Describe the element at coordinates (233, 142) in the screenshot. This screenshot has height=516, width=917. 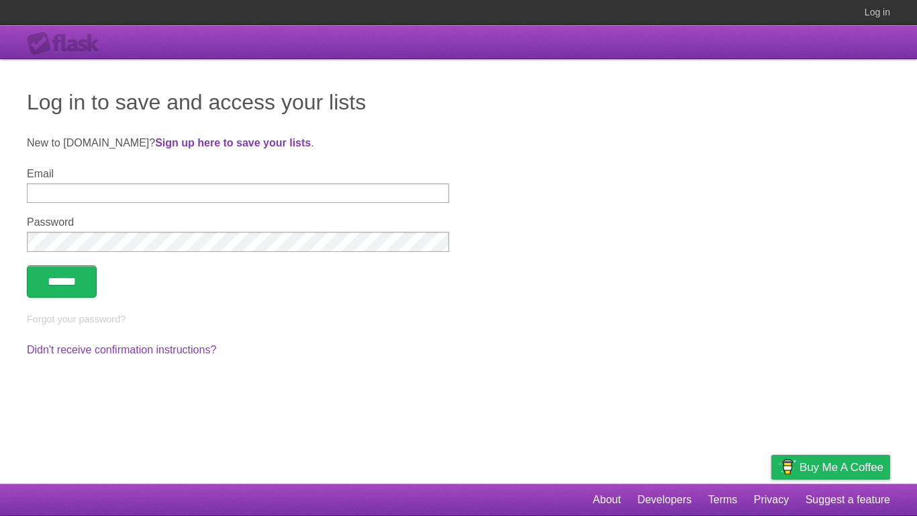
I see `a: Sign up here to save your lists` at that location.